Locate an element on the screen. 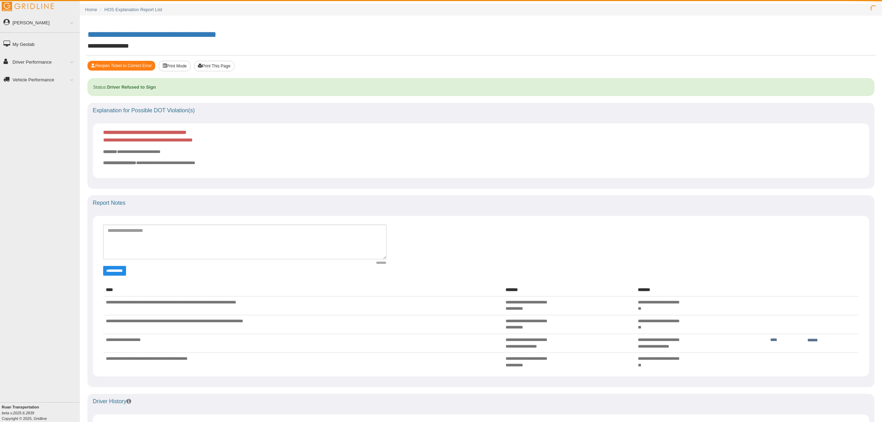 The width and height of the screenshot is (882, 422). div: Driver History is located at coordinates (481, 401).